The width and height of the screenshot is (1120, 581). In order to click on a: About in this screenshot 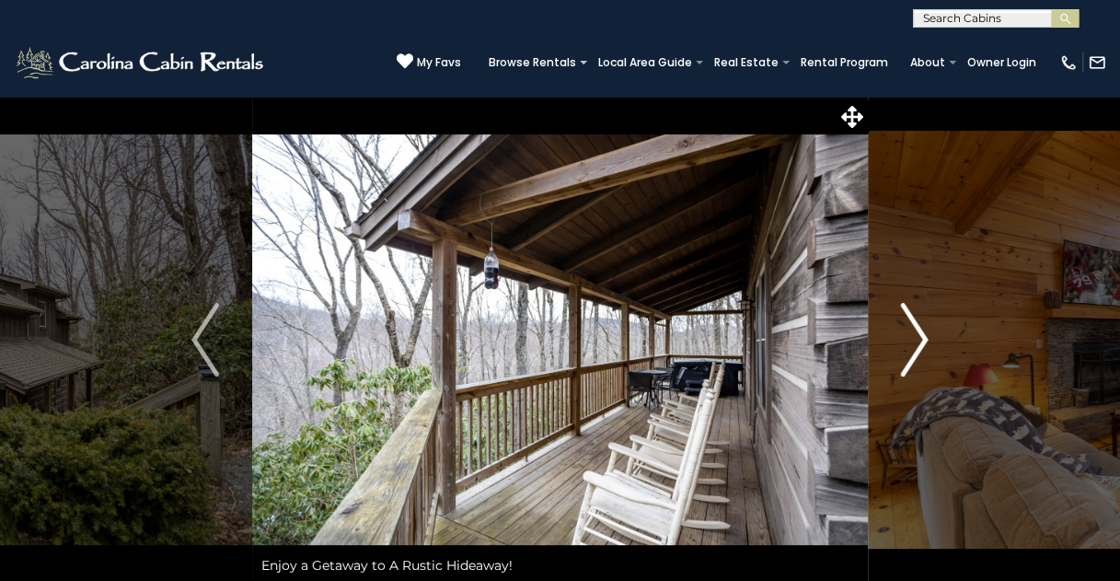, I will do `click(928, 63)`.